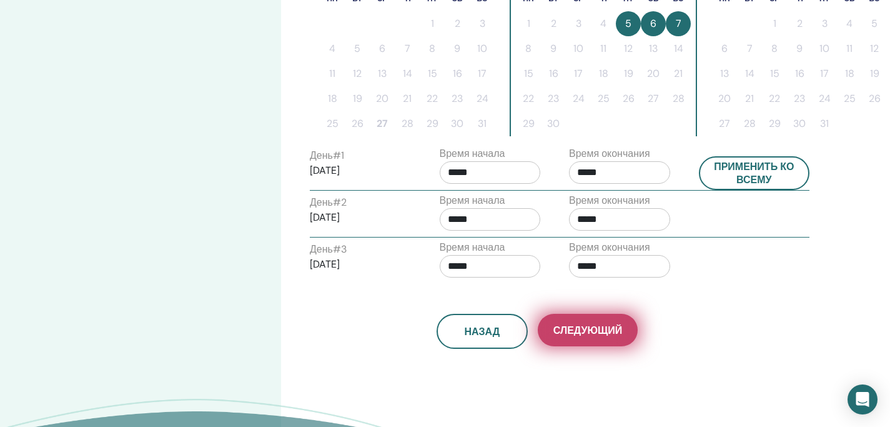 Image resolution: width=890 pixels, height=427 pixels. What do you see at coordinates (588, 330) in the screenshot?
I see `button: Следующий` at bounding box center [588, 330].